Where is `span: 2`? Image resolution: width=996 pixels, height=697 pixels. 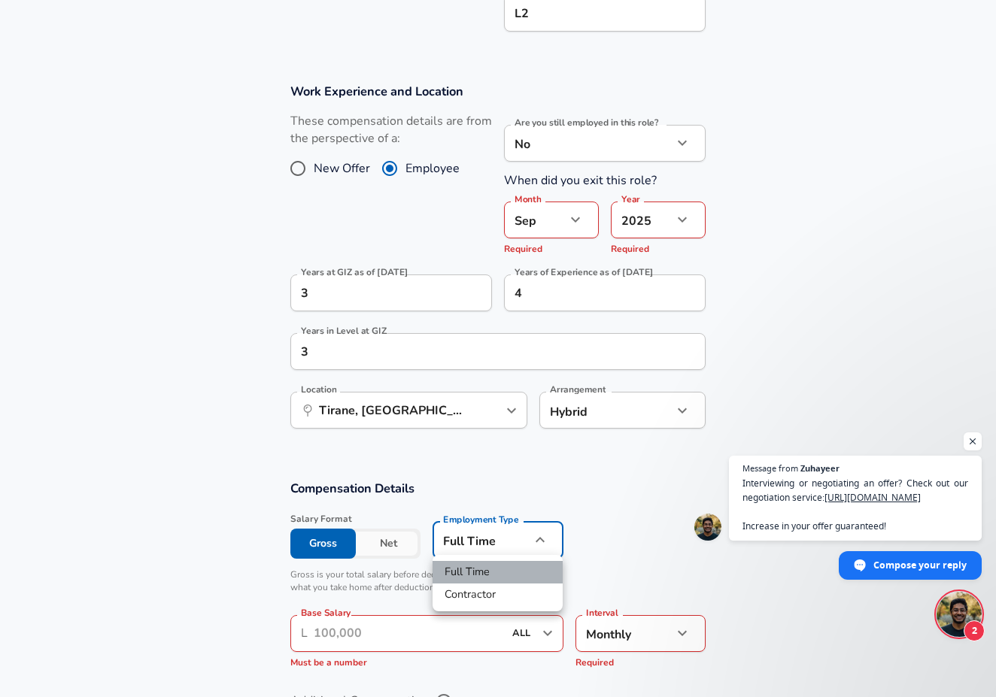
span: 2 is located at coordinates (974, 631).